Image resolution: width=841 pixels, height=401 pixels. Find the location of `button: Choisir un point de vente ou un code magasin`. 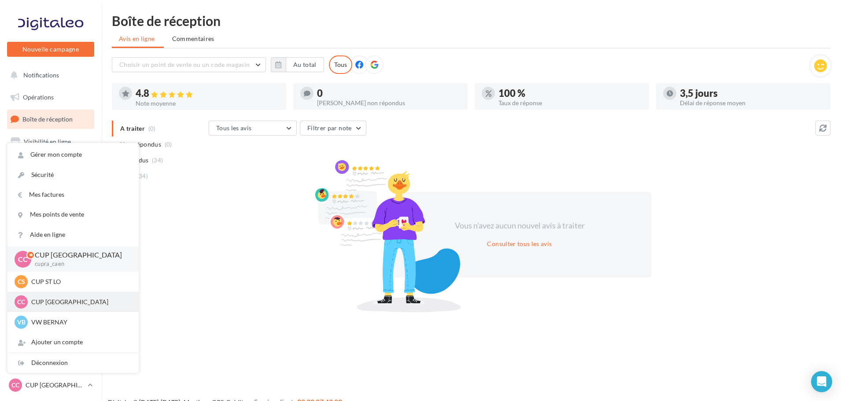

button: Choisir un point de vente ou un code magasin is located at coordinates (189, 65).